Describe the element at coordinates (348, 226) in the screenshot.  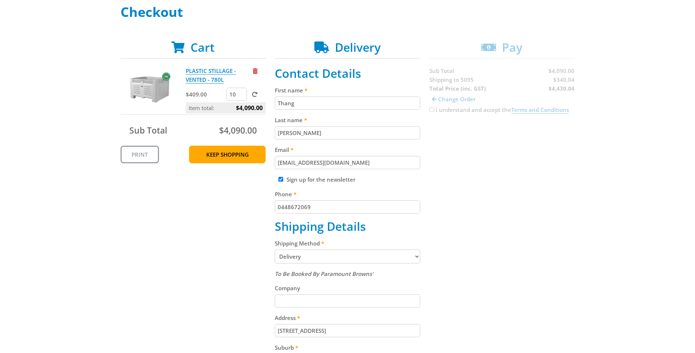
I see `h2: Shipping Details` at that location.